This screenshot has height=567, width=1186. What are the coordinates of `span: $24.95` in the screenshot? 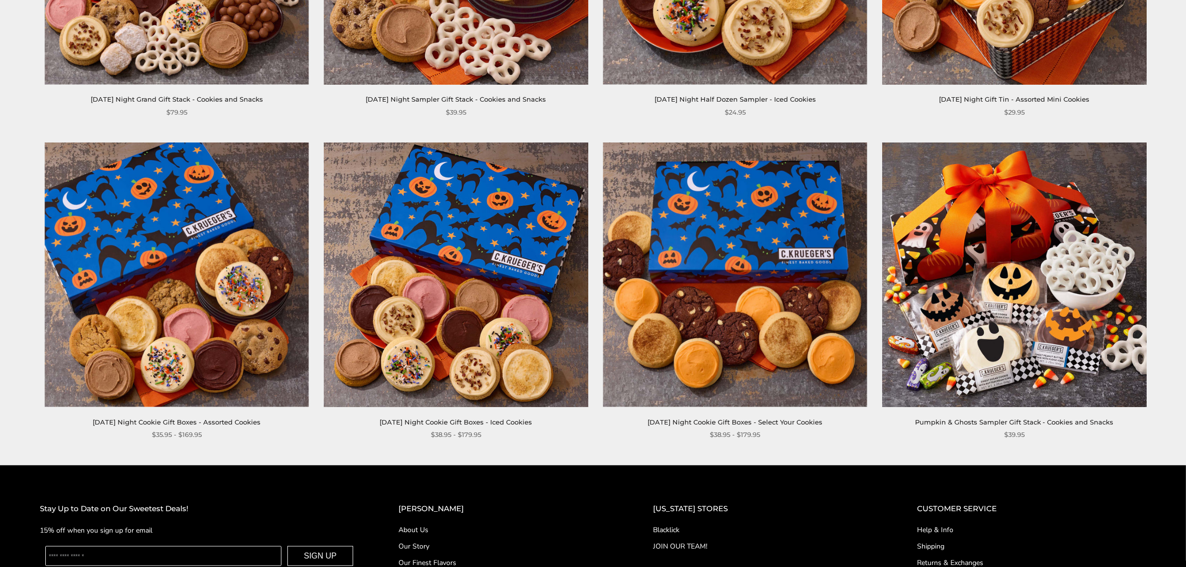 It's located at (736, 112).